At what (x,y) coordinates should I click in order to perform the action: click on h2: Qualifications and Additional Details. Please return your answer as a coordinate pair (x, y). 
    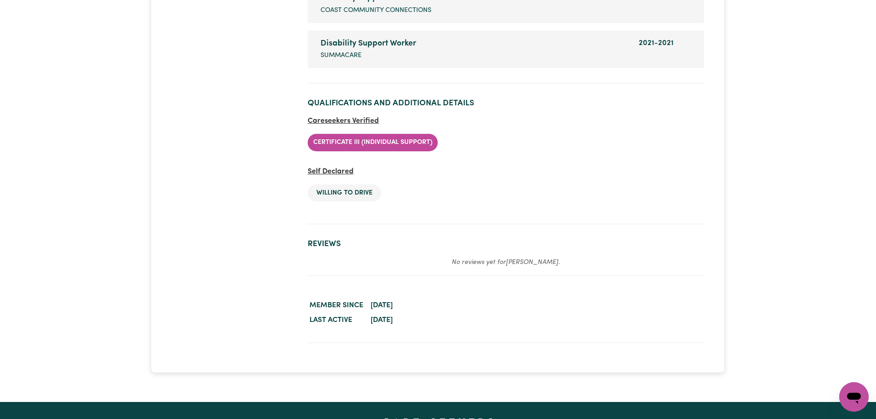
    Looking at the image, I should click on (506, 103).